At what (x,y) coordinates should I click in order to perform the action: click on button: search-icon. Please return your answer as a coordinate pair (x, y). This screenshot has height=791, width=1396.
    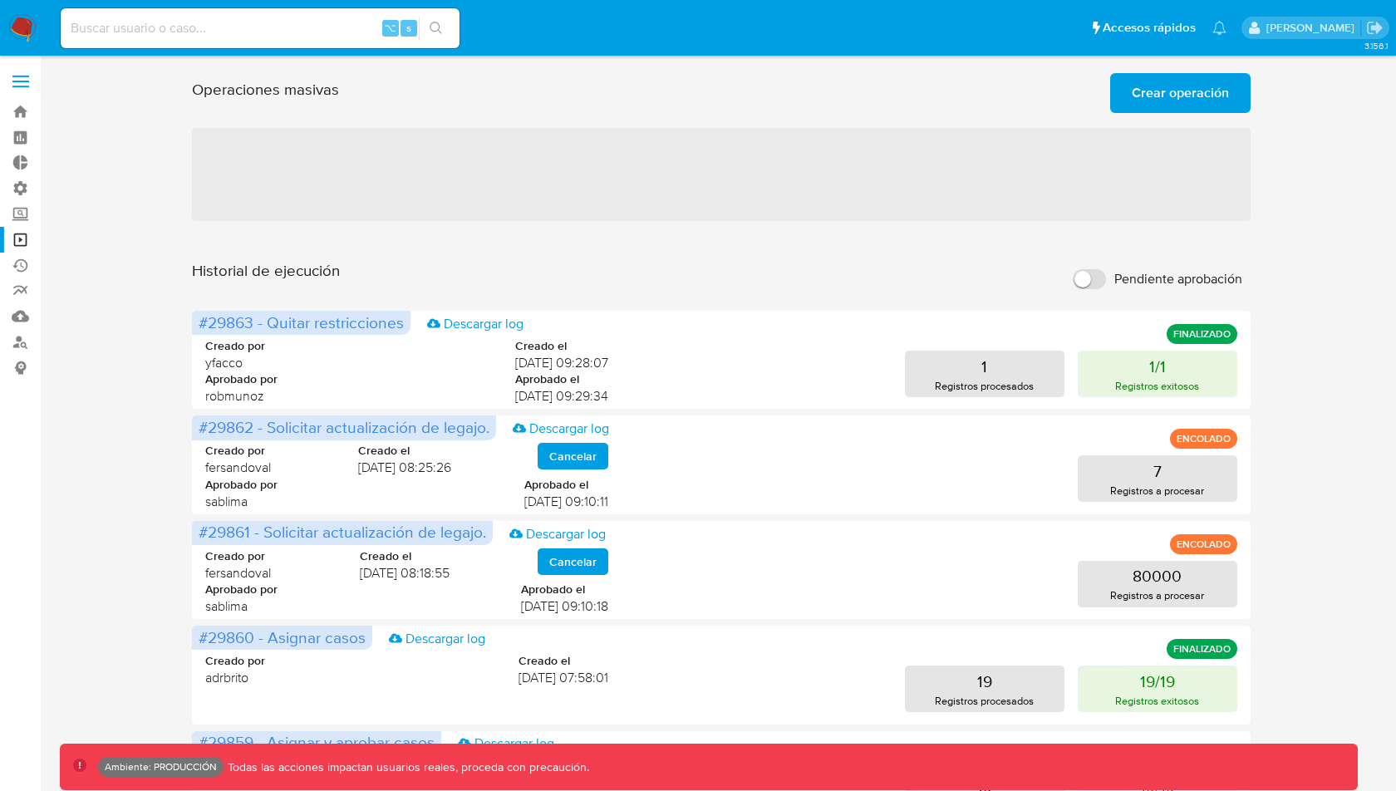
    Looking at the image, I should click on (436, 28).